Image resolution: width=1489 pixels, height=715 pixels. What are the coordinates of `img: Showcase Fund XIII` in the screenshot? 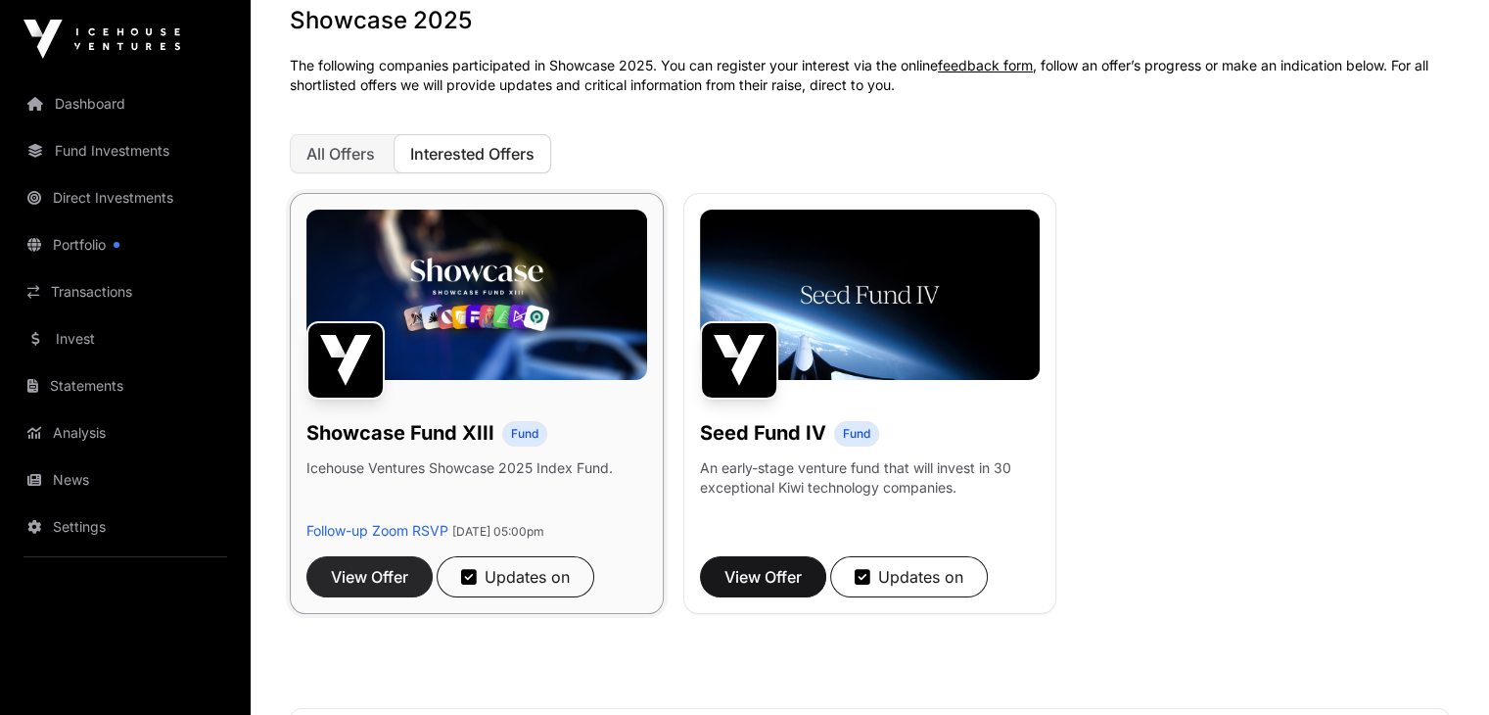 It's located at (346, 360).